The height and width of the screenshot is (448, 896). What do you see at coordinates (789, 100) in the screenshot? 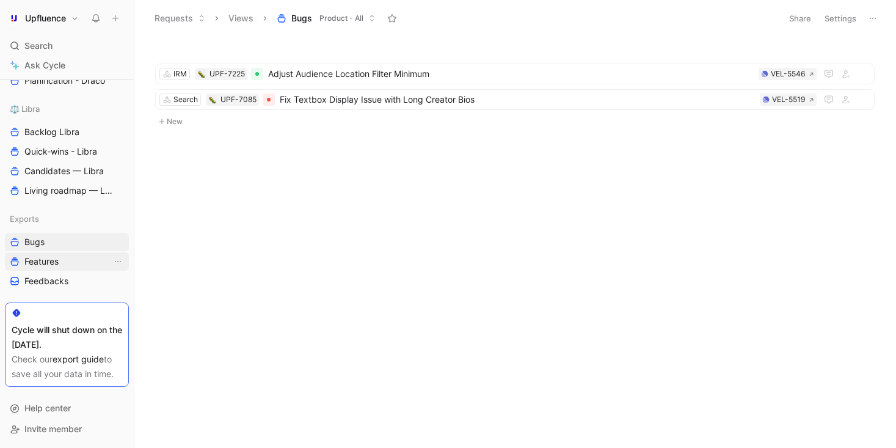
I see `div: VEL-5519` at bounding box center [789, 100].